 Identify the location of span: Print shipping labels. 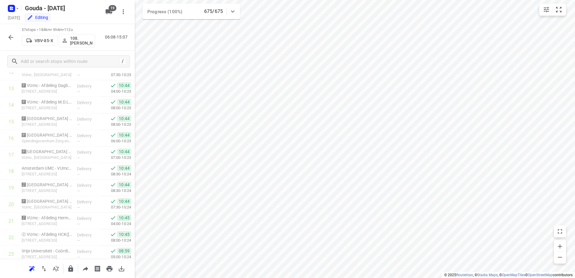
(97, 268).